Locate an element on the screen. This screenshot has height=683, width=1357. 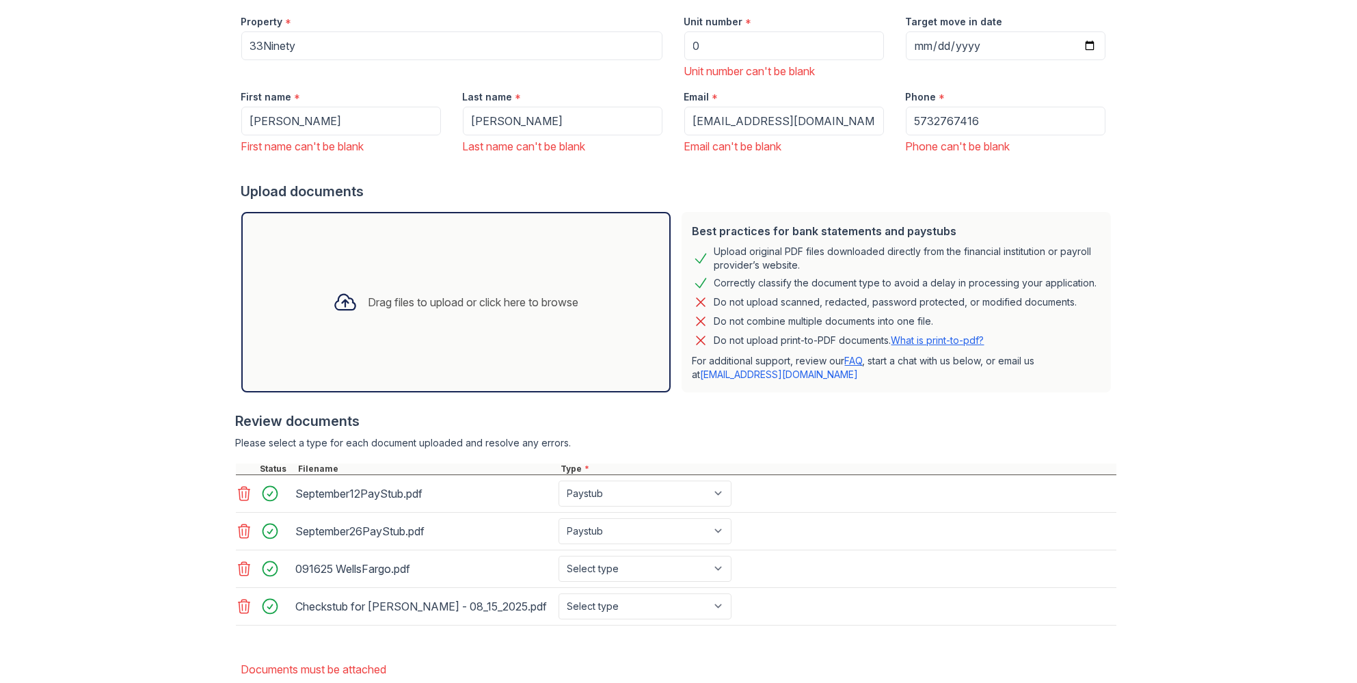
label: Property is located at coordinates (262, 22).